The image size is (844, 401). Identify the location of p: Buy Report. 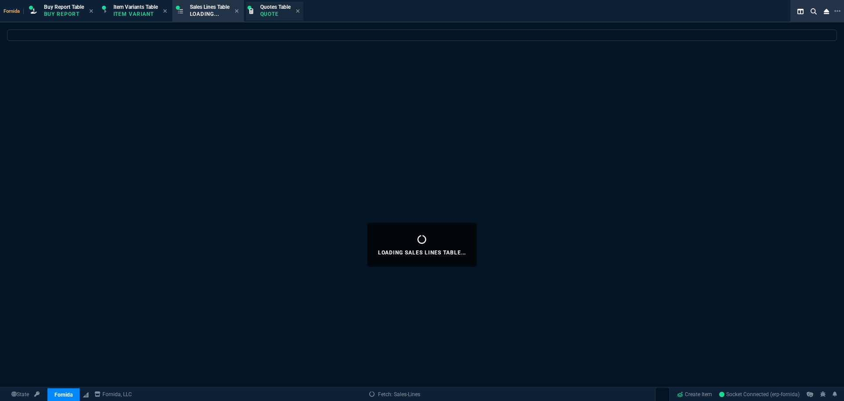
(64, 14).